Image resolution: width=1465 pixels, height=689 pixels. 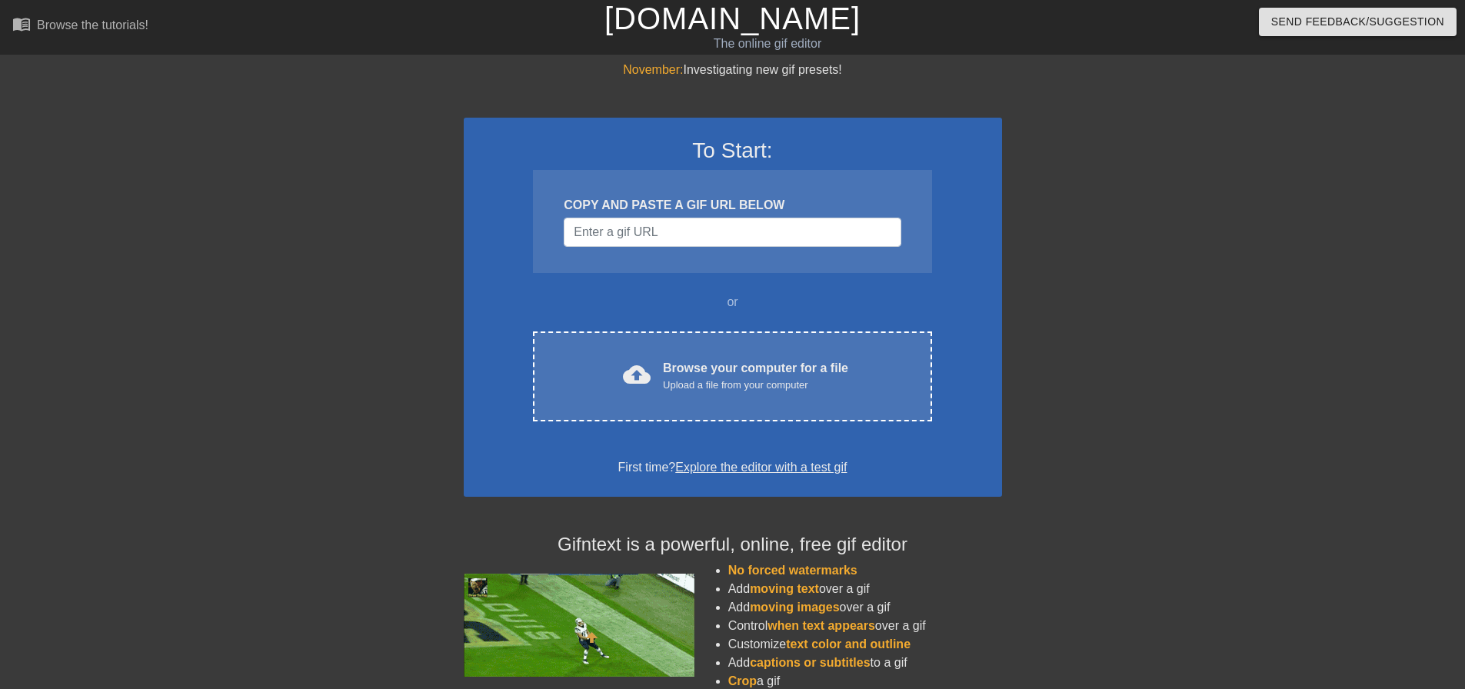 I want to click on li: Customize, so click(x=865, y=645).